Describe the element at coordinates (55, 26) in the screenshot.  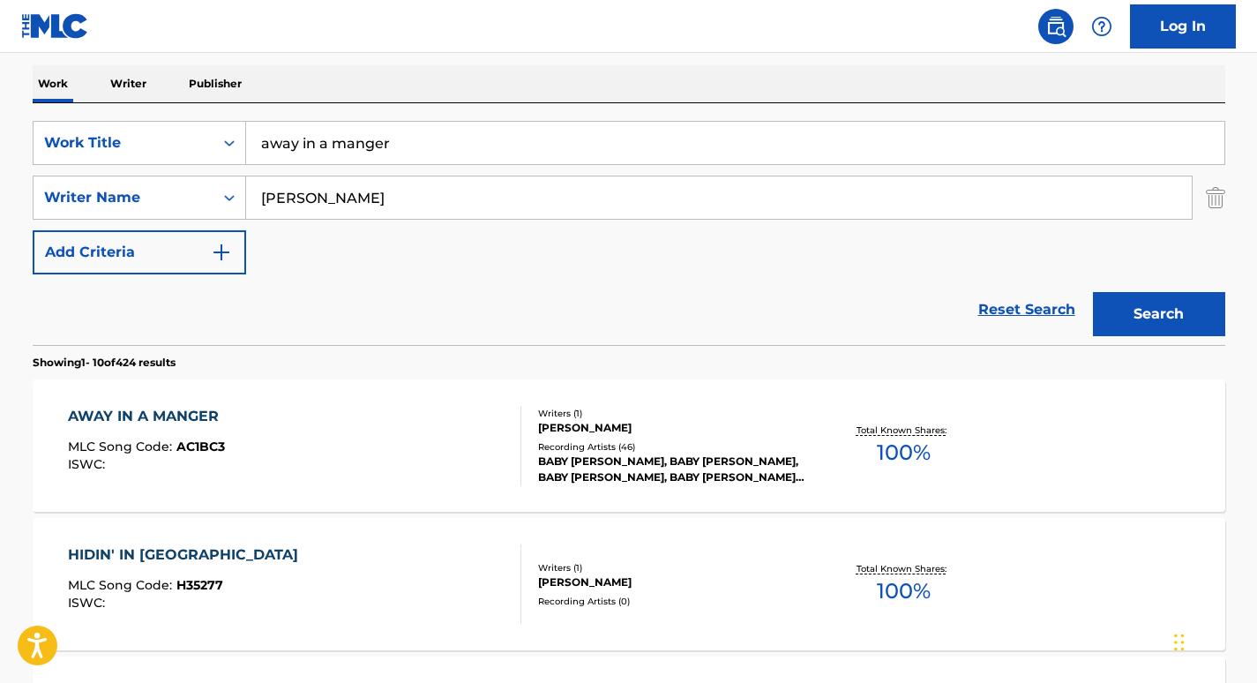
I see `img: MLC Logo` at that location.